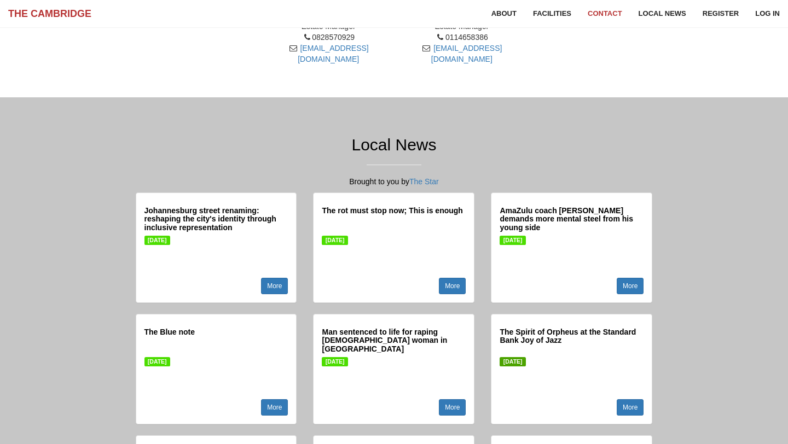  I want to click on a: The Star, so click(424, 182).